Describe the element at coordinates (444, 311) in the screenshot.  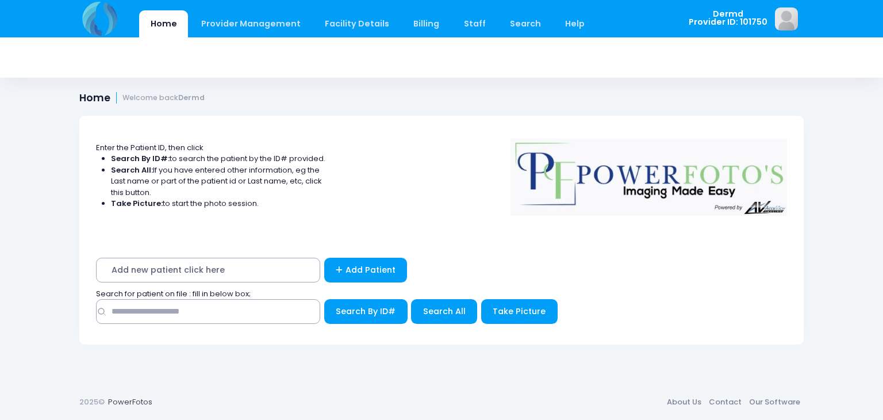
I see `button: Search All` at that location.